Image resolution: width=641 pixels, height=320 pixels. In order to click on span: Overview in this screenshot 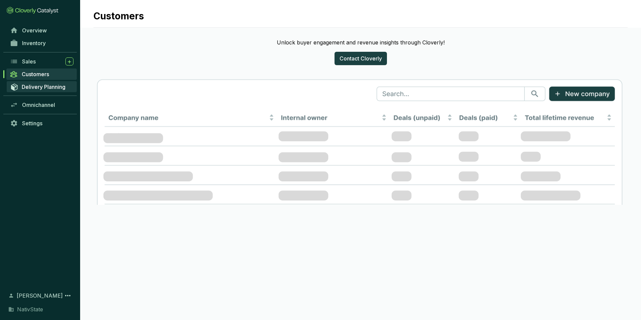, I will do `click(34, 30)`.